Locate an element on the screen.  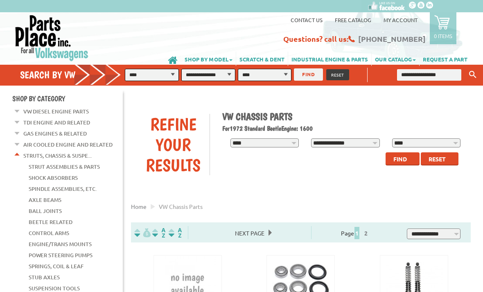
a: My Account is located at coordinates (400, 20).